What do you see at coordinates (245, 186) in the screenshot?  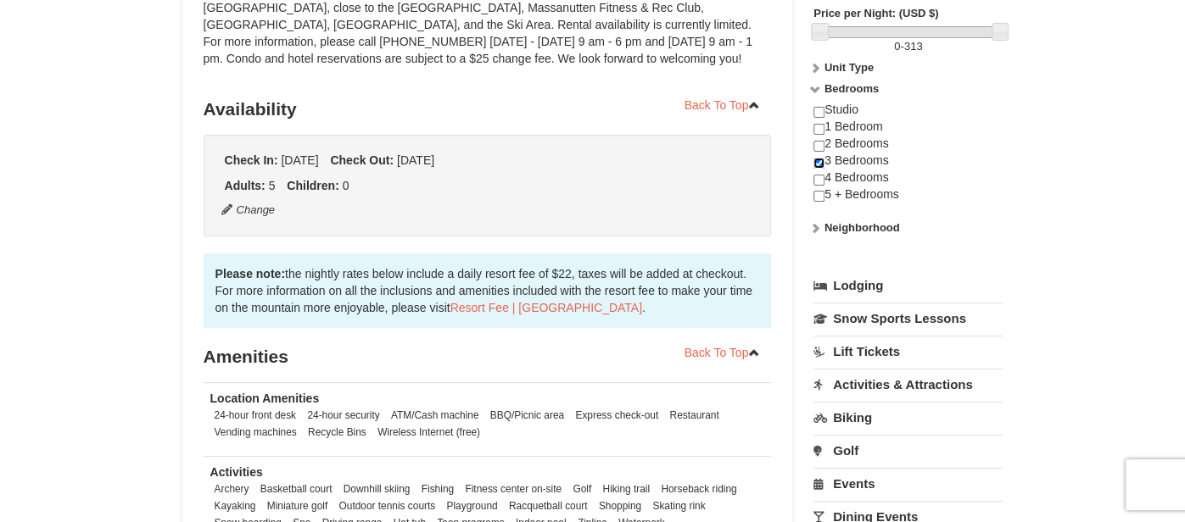 I see `strong: Adults:` at bounding box center [245, 186].